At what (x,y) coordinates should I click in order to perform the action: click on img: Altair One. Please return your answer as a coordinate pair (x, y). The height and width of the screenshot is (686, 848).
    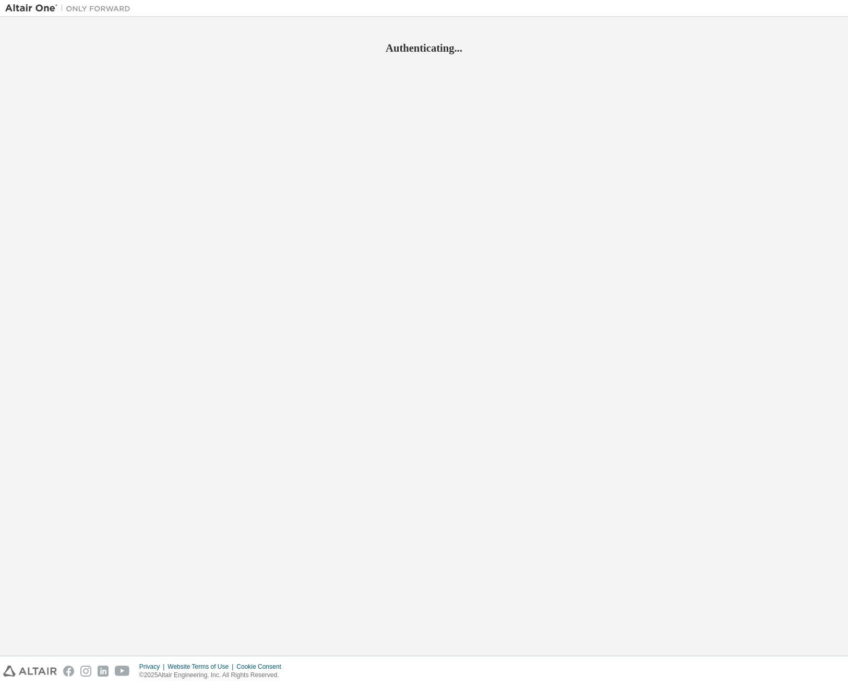
    Looking at the image, I should click on (70, 8).